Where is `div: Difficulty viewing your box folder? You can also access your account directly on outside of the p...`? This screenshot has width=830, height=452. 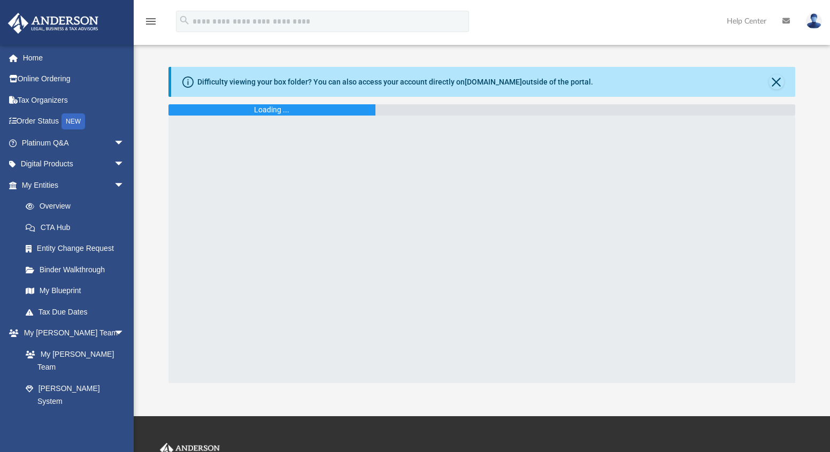
div: Difficulty viewing your box folder? You can also access your account directly on outside of the p... is located at coordinates (395, 82).